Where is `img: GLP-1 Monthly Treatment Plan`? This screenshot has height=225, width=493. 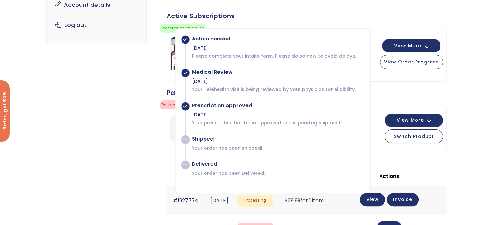 img: GLP-1 Monthly Treatment Plan is located at coordinates (183, 129).